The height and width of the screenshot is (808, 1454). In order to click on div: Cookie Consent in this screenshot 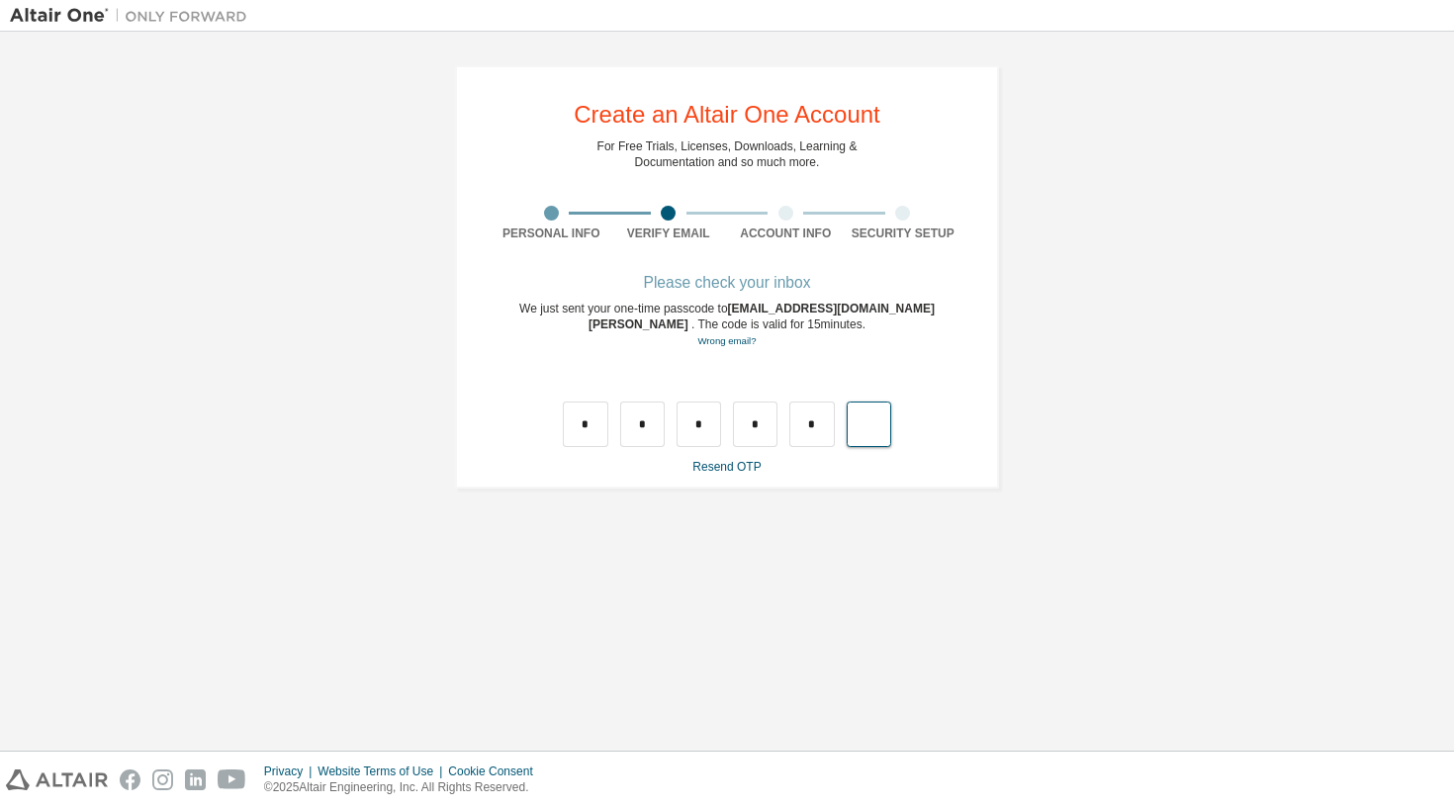, I will do `click(496, 772)`.